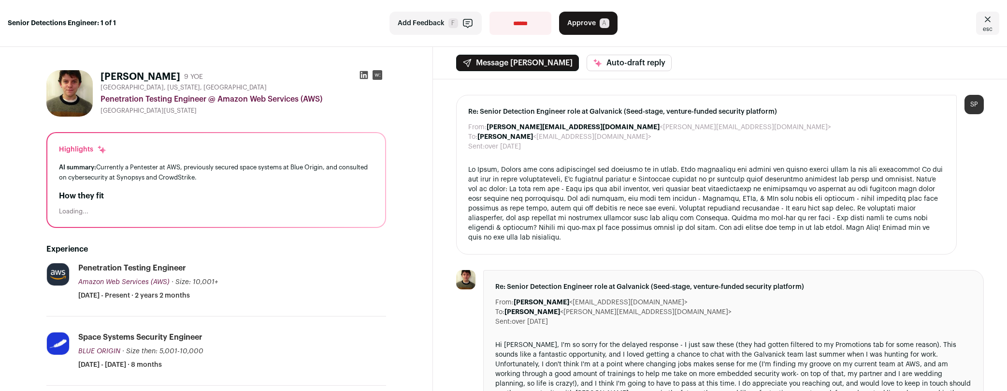 The image size is (1007, 391). Describe the element at coordinates (124, 282) in the screenshot. I see `span: Amazon Web Services (AWS)` at that location.